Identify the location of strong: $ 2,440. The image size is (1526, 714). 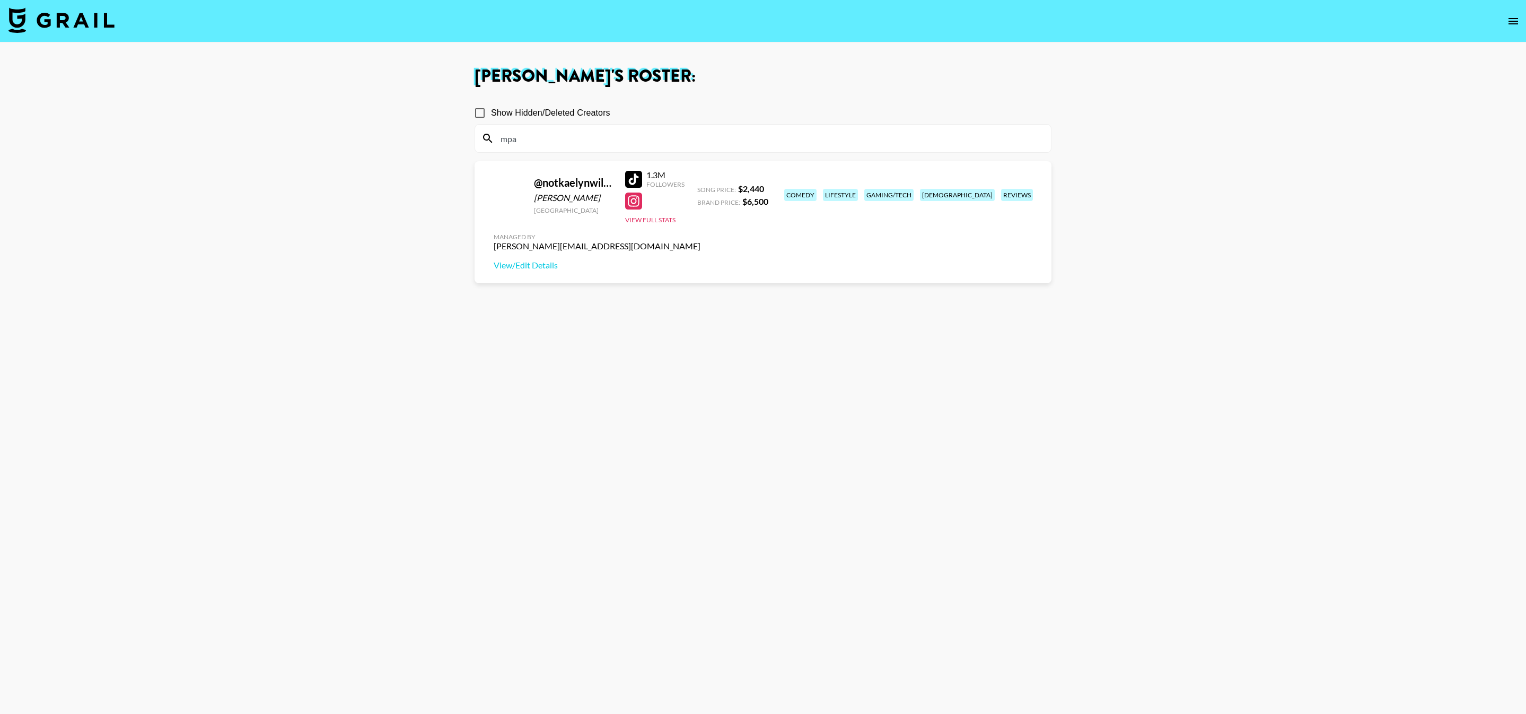
(751, 188).